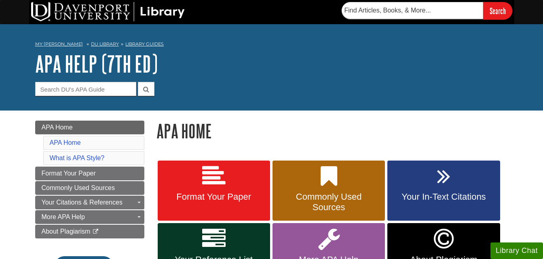  I want to click on a: Your Citations & References, so click(90, 203).